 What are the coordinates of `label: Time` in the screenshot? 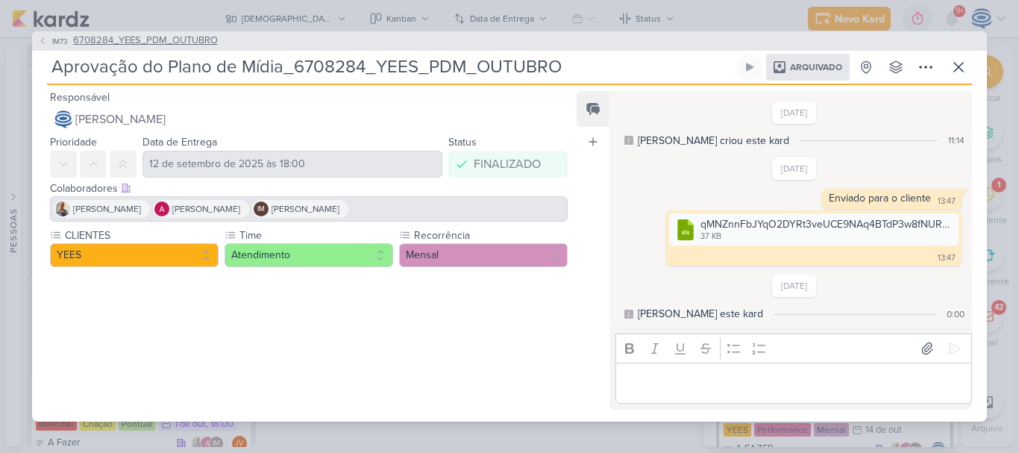 It's located at (316, 235).